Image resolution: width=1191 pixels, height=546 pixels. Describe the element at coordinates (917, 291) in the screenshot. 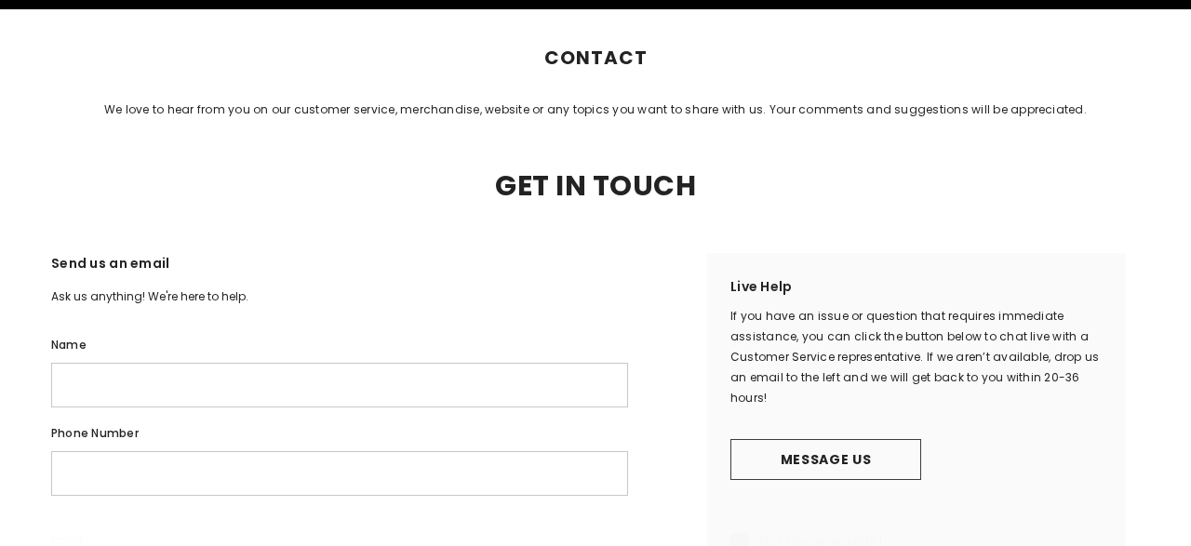

I see `h2: Live Help` at that location.